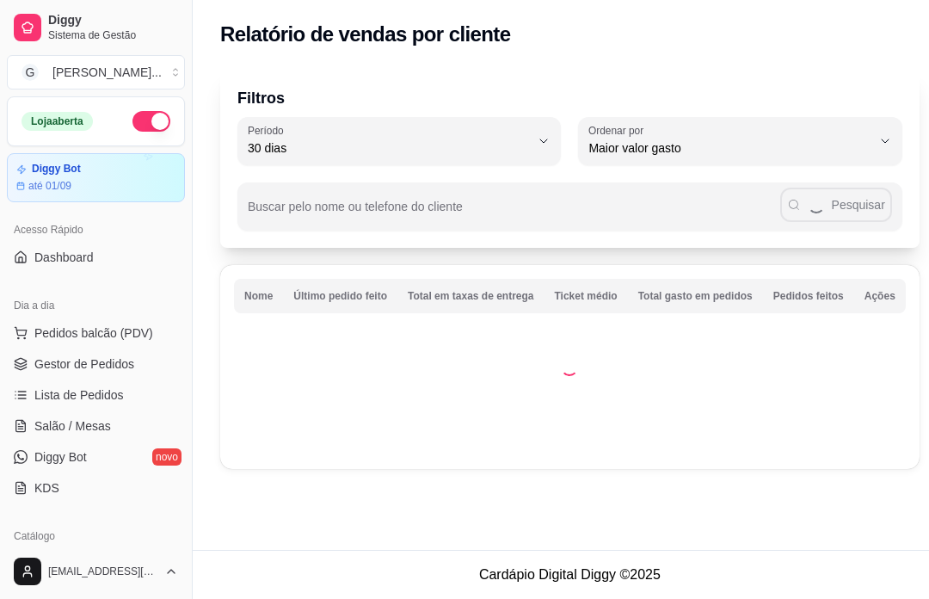 The image size is (929, 599). What do you see at coordinates (95, 457) in the screenshot?
I see `a: Diggy Botnovo` at bounding box center [95, 457].